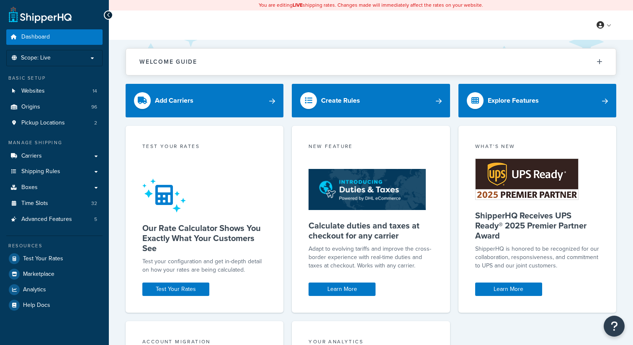 Image resolution: width=633 pixels, height=345 pixels. Describe the element at coordinates (54, 219) in the screenshot. I see `a: Advanced Features5` at that location.